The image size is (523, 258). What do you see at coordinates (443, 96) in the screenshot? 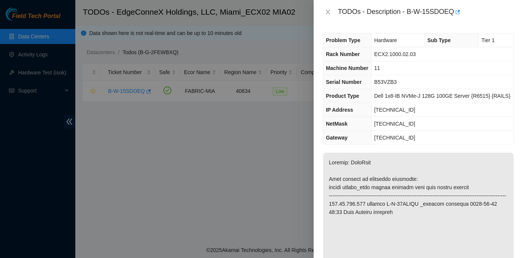
I see `span: Dell 1x8-IB NVMe-J 128G 100GE Server {R6515} {RAILS}` at bounding box center [443, 96].